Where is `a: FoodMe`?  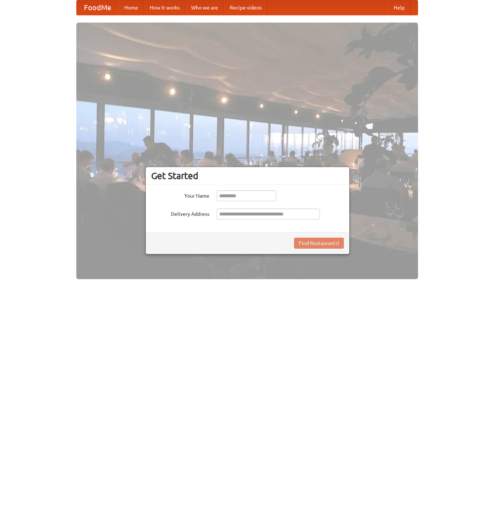 a: FoodMe is located at coordinates (97, 8).